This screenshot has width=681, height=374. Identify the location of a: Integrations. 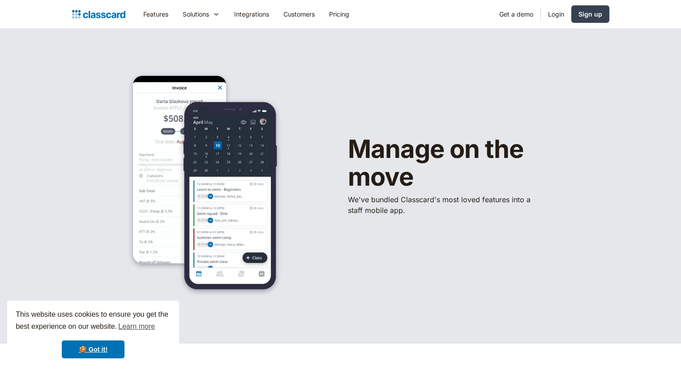
(252, 14).